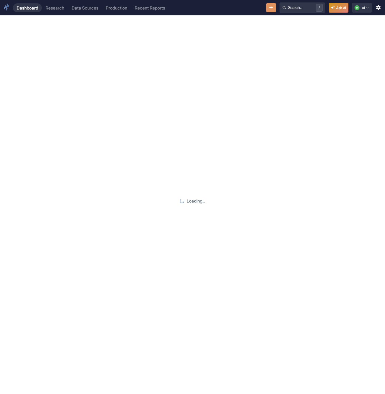 The image size is (385, 394). What do you see at coordinates (85, 8) in the screenshot?
I see `div: Data Sources` at bounding box center [85, 8].